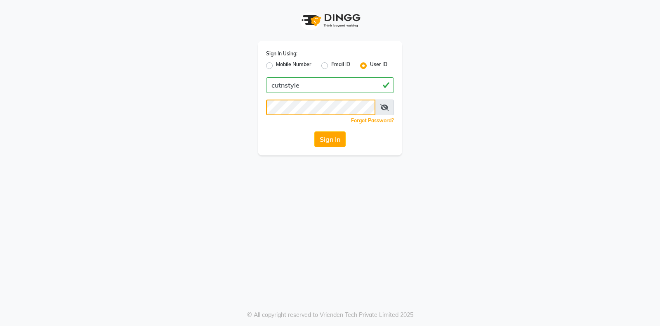  I want to click on label: Mobile Number, so click(294, 66).